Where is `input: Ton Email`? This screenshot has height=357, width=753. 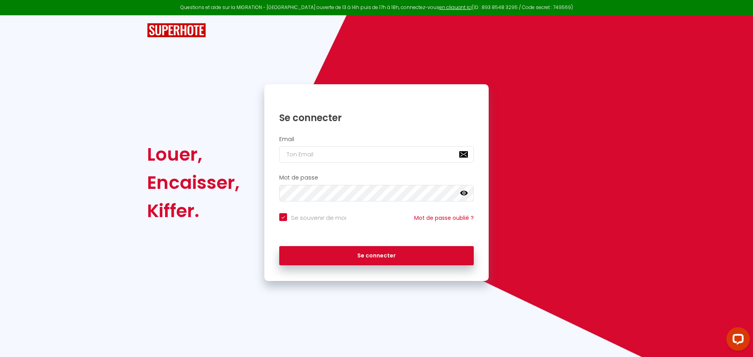 input: Ton Email is located at coordinates (377, 155).